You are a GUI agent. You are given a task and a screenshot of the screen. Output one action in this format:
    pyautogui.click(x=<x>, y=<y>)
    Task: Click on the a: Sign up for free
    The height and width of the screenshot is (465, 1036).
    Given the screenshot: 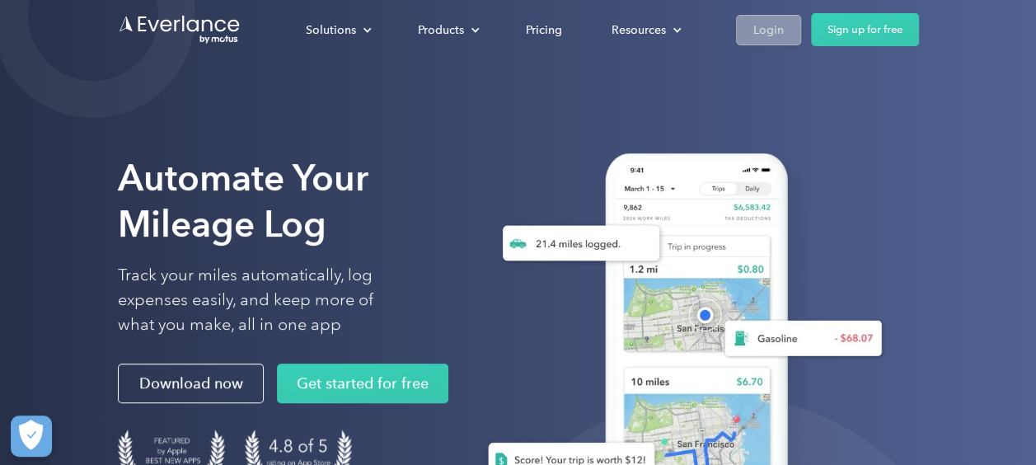 What is the action you would take?
    pyautogui.click(x=864, y=30)
    